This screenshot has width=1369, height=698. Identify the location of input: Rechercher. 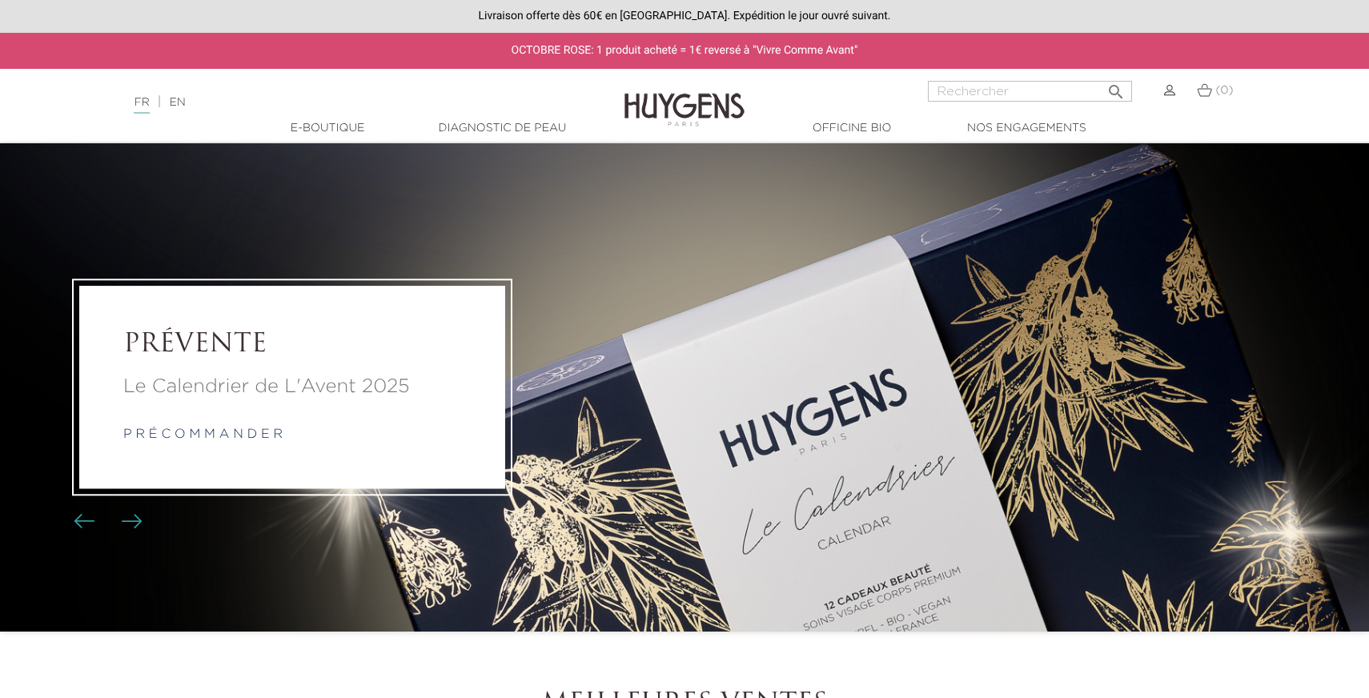
(1030, 91).